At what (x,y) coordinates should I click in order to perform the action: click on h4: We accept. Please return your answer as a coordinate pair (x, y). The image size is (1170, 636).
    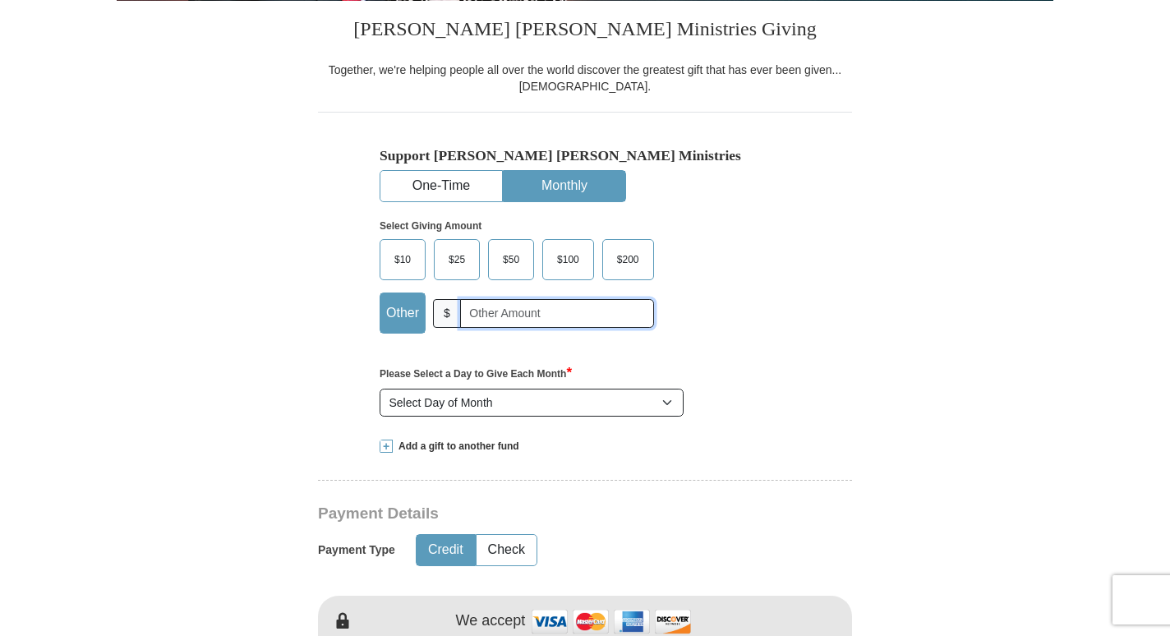
    Looking at the image, I should click on (490, 621).